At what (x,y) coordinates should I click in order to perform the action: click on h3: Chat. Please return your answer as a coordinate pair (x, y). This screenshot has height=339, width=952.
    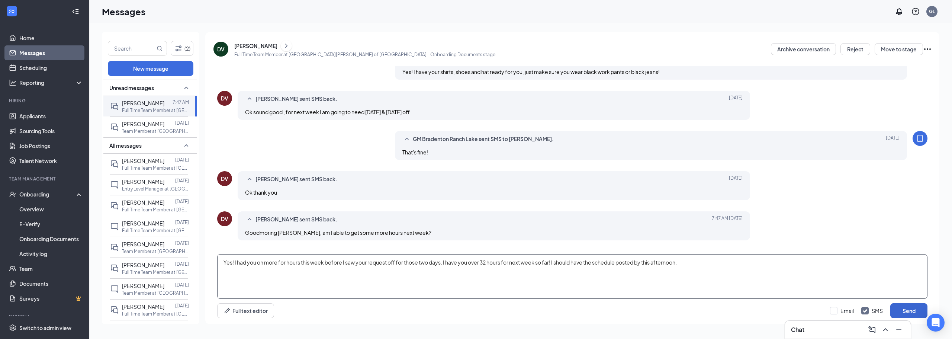
    Looking at the image, I should click on (798, 330).